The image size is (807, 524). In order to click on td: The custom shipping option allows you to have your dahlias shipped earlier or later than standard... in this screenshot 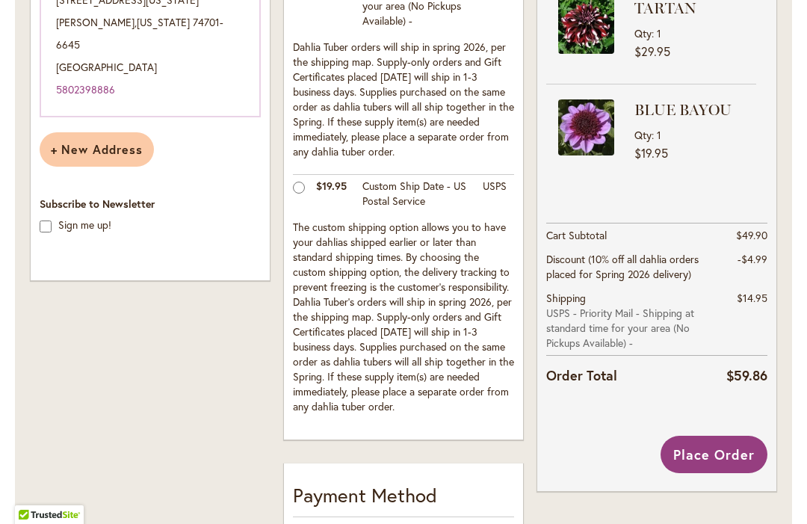, I will do `click(404, 318)`.